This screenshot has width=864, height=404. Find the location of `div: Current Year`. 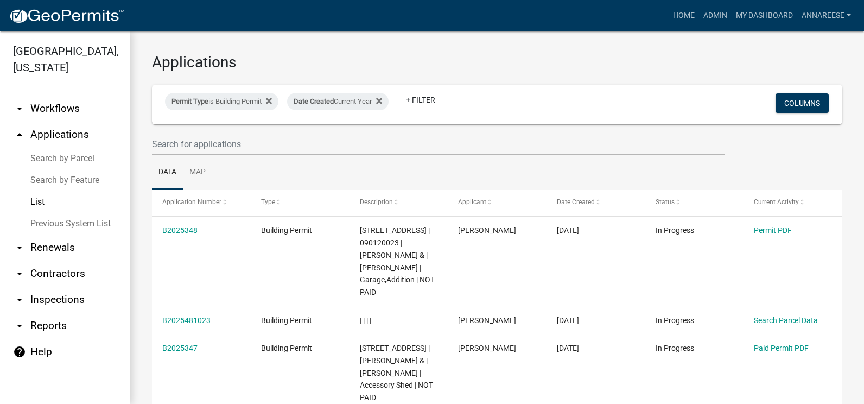

div: Current Year is located at coordinates (337, 101).